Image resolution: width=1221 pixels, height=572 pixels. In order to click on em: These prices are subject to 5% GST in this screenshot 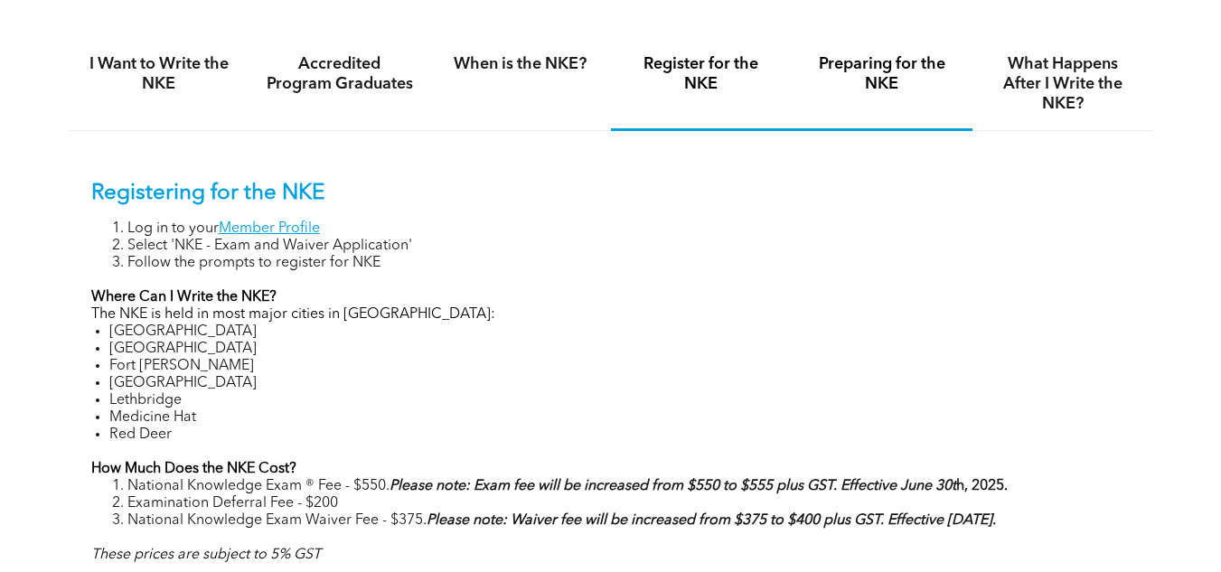, I will do `click(206, 555)`.